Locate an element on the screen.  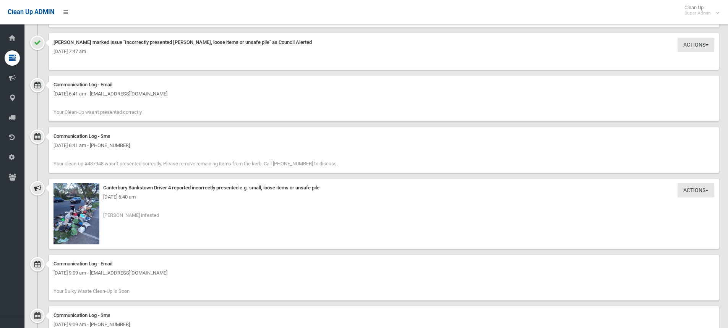
div: Canterbury Bankstown Driver 4 reported incorrectly presented e.g. small, loose items or unsafe pile is located at coordinates (384, 188).